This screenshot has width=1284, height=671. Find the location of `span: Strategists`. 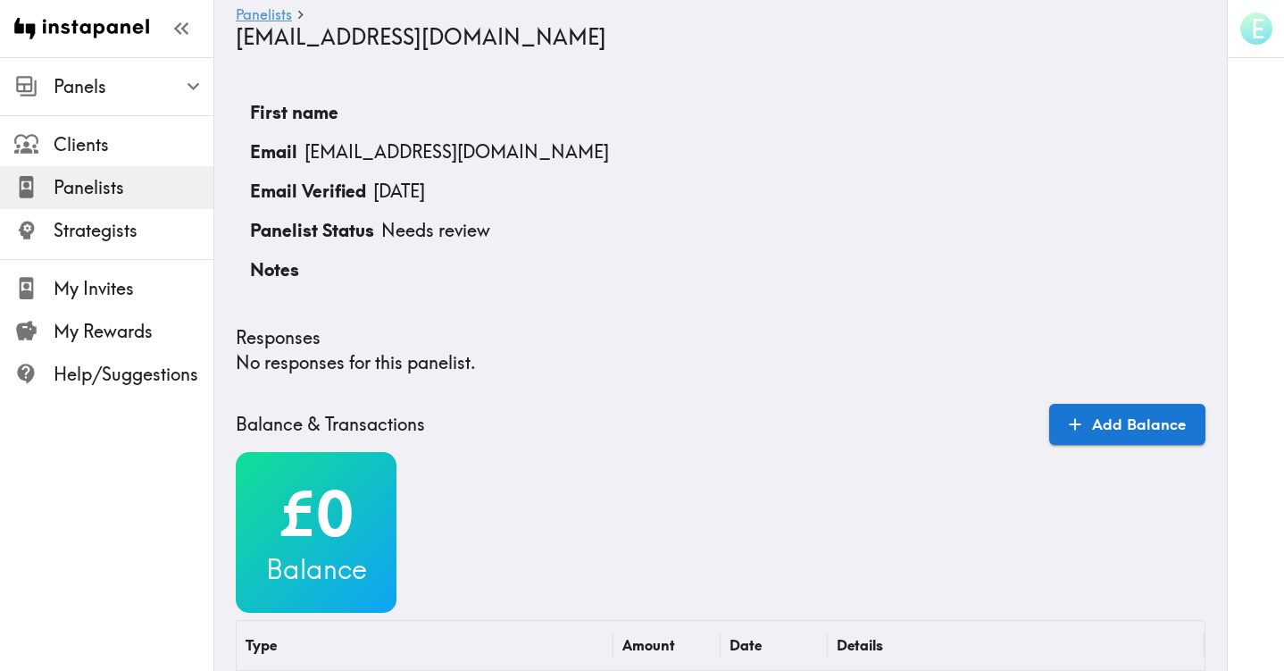

span: Strategists is located at coordinates (133, 230).